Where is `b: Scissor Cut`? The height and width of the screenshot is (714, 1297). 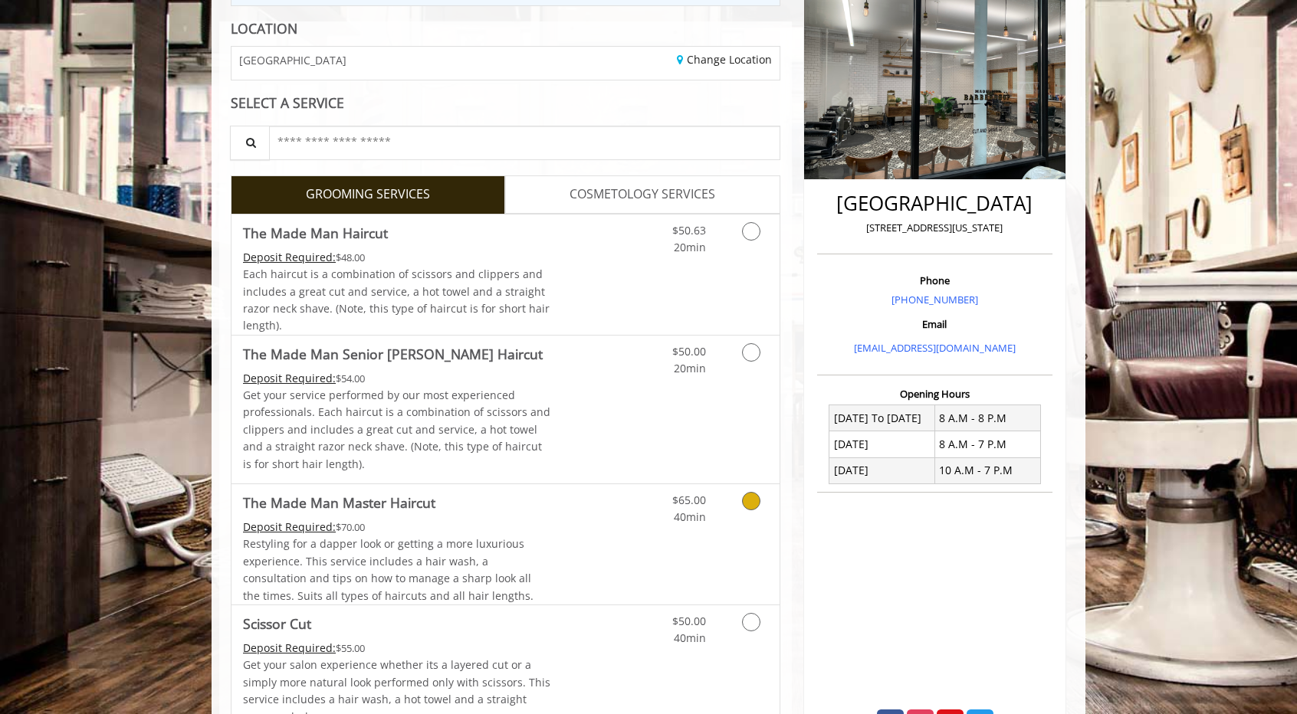
b: Scissor Cut is located at coordinates (277, 624).